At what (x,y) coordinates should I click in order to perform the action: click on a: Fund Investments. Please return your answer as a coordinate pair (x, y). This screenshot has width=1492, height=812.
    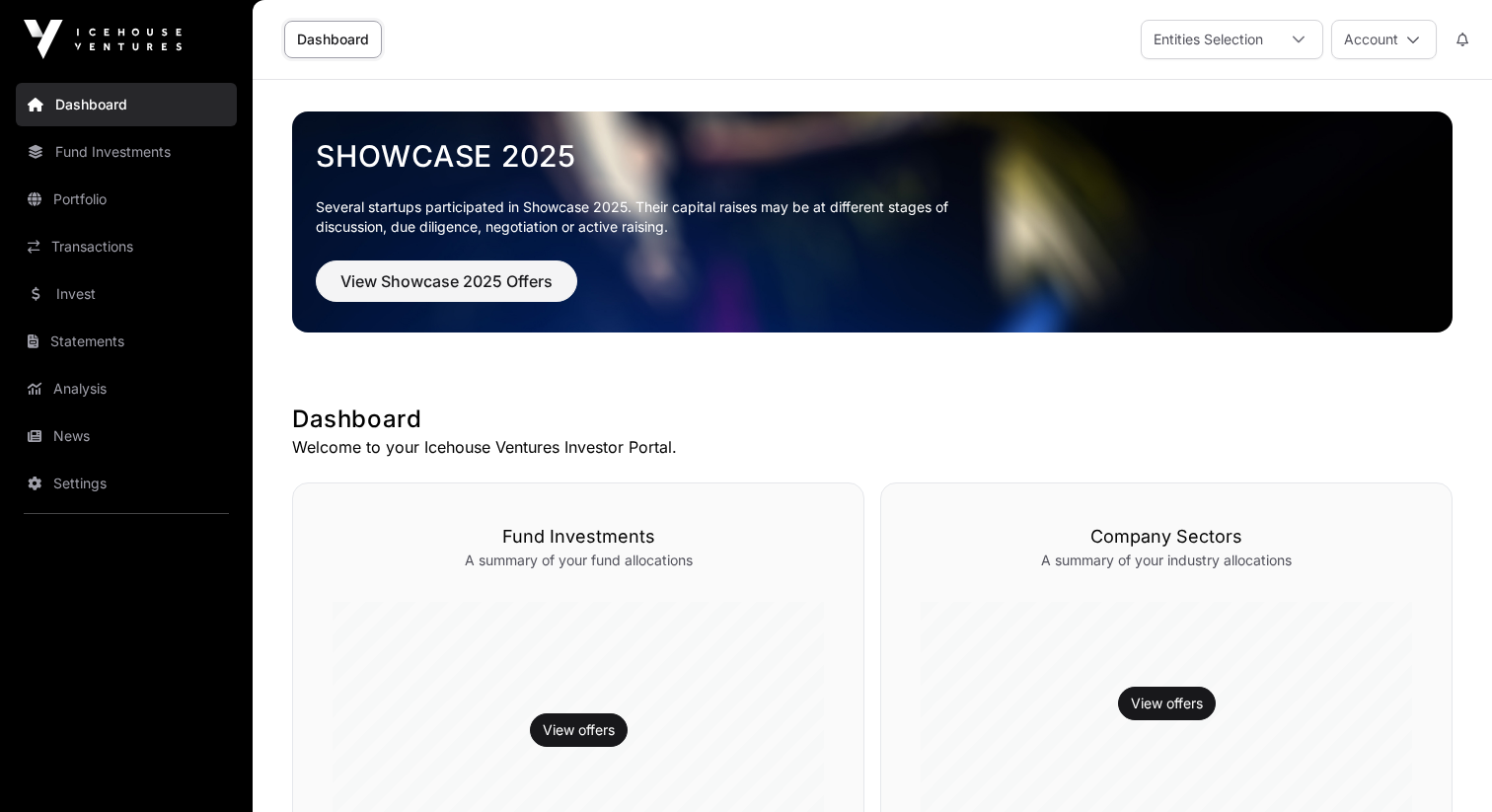
    Looking at the image, I should click on (126, 152).